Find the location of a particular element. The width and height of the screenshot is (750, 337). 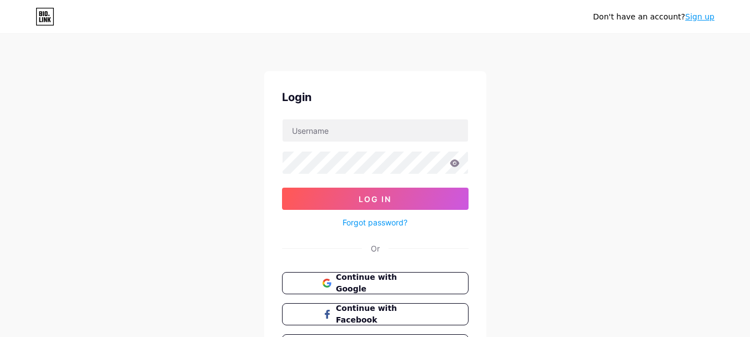

a: Forgot password? is located at coordinates (375, 222).